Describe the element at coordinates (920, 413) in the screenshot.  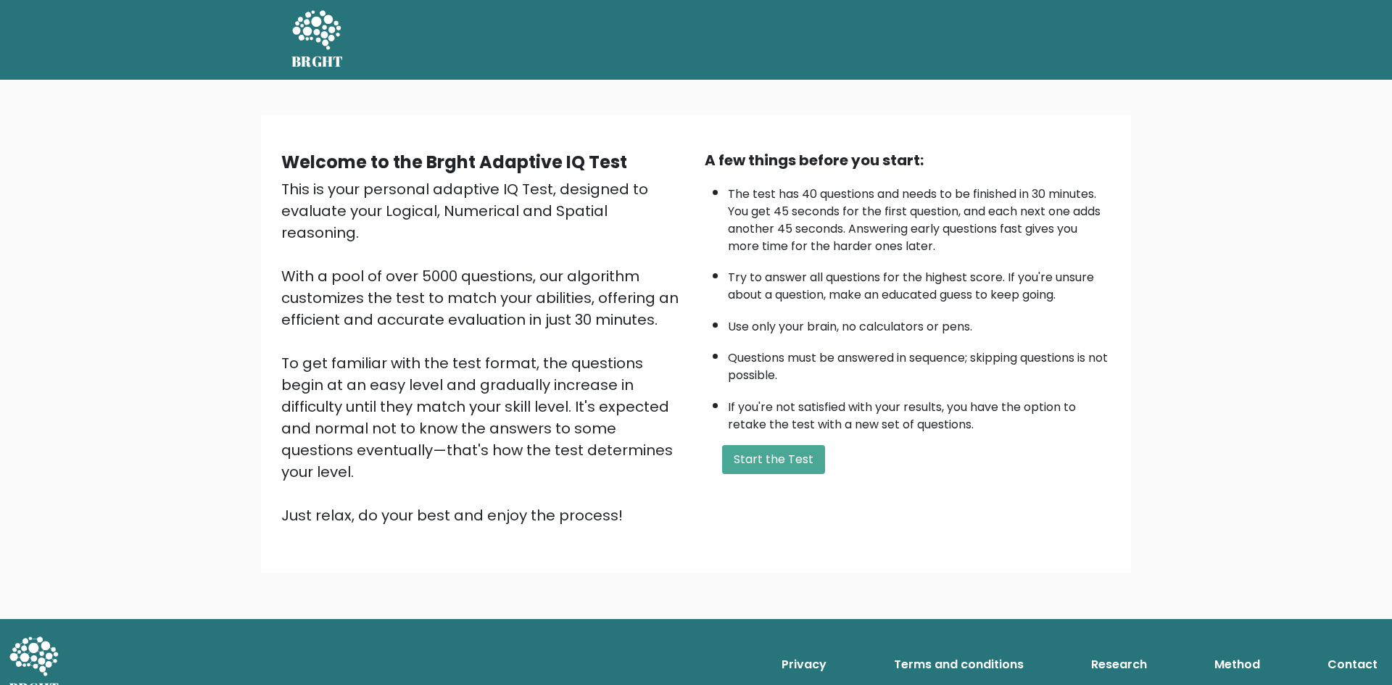
I see `li: If you're not satisfied with your results, you have the option to retake the test with a new set ...` at that location.